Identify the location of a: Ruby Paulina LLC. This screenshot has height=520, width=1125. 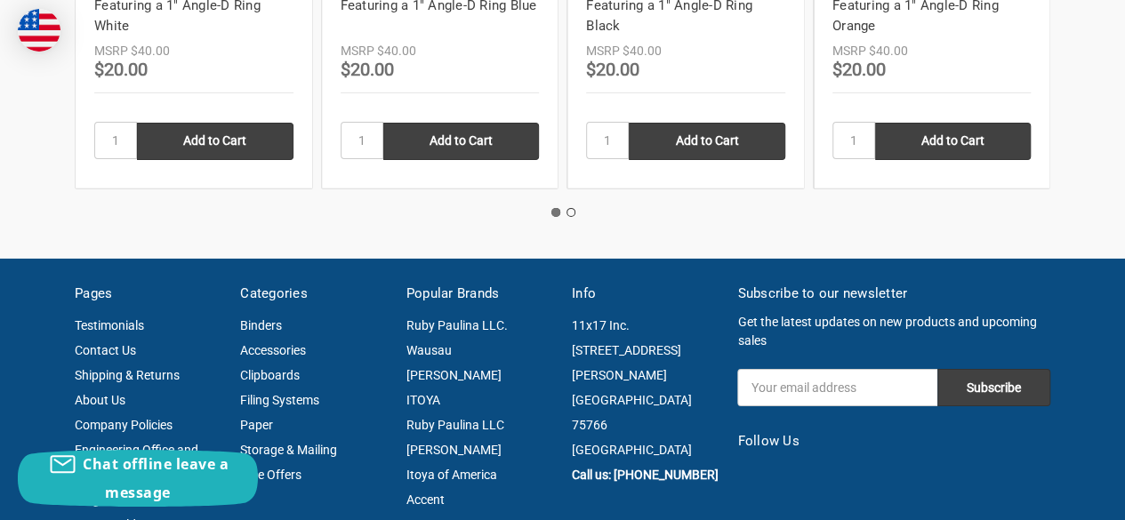
(455, 425).